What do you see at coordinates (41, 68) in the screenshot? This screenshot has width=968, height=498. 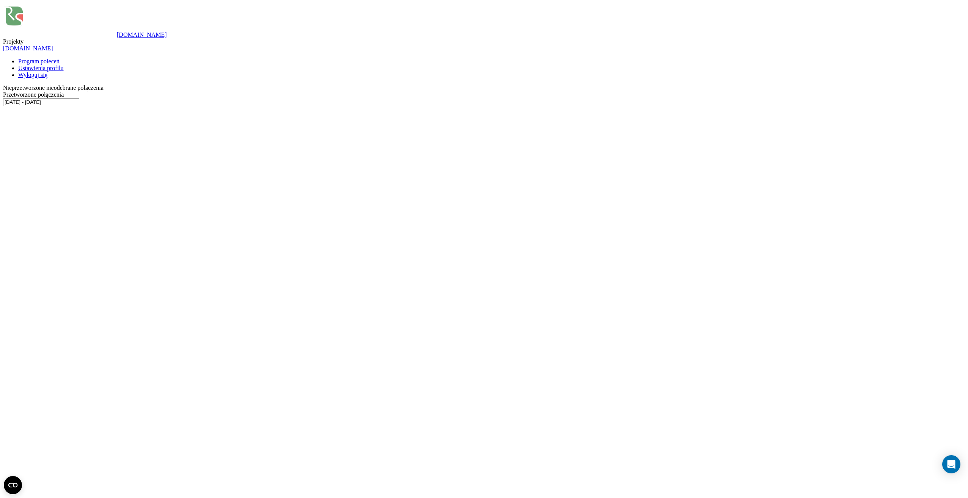 I see `a: Ustawienia profilu` at bounding box center [41, 68].